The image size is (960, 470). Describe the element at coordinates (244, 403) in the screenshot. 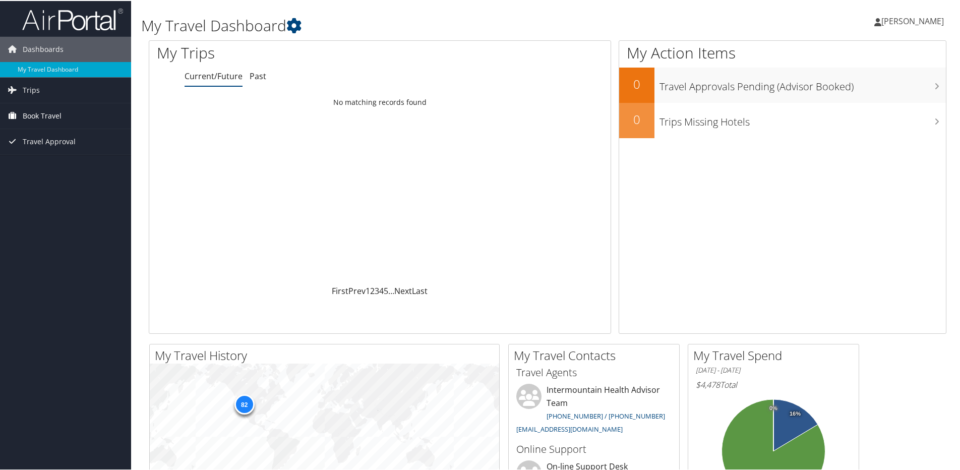

I see `div: 82` at that location.